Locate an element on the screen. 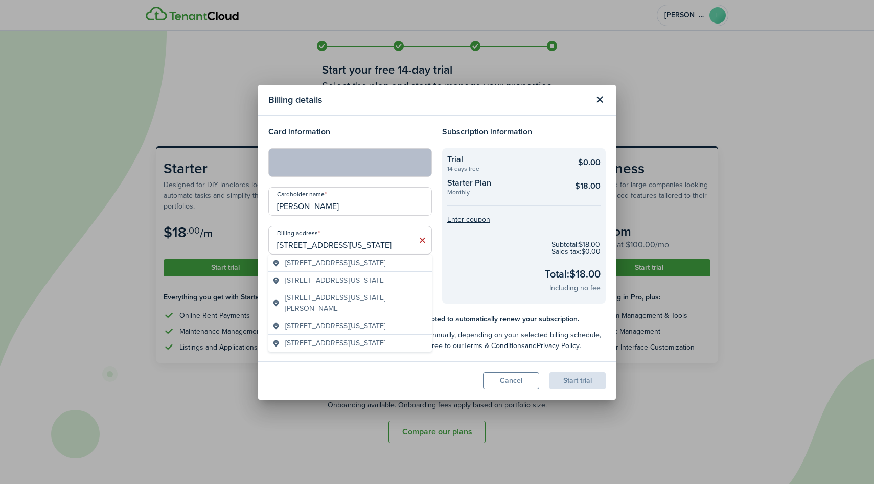  checkout-summary-item-title: Trial is located at coordinates (504, 159).